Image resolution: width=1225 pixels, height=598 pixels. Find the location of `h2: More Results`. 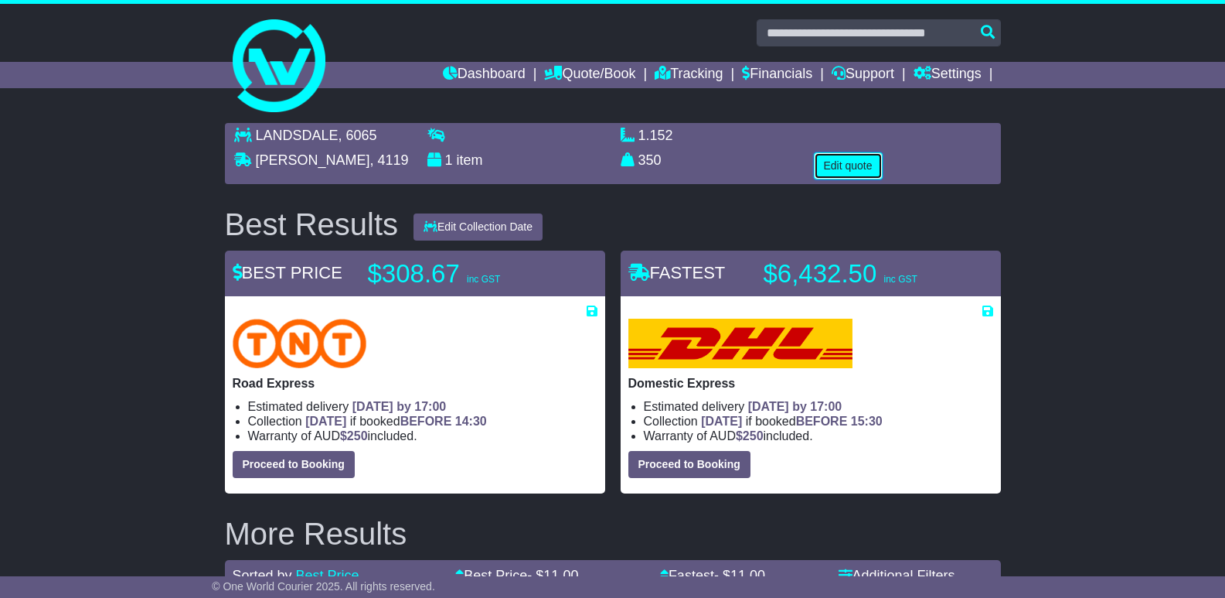

h2: More Results is located at coordinates (613, 533).